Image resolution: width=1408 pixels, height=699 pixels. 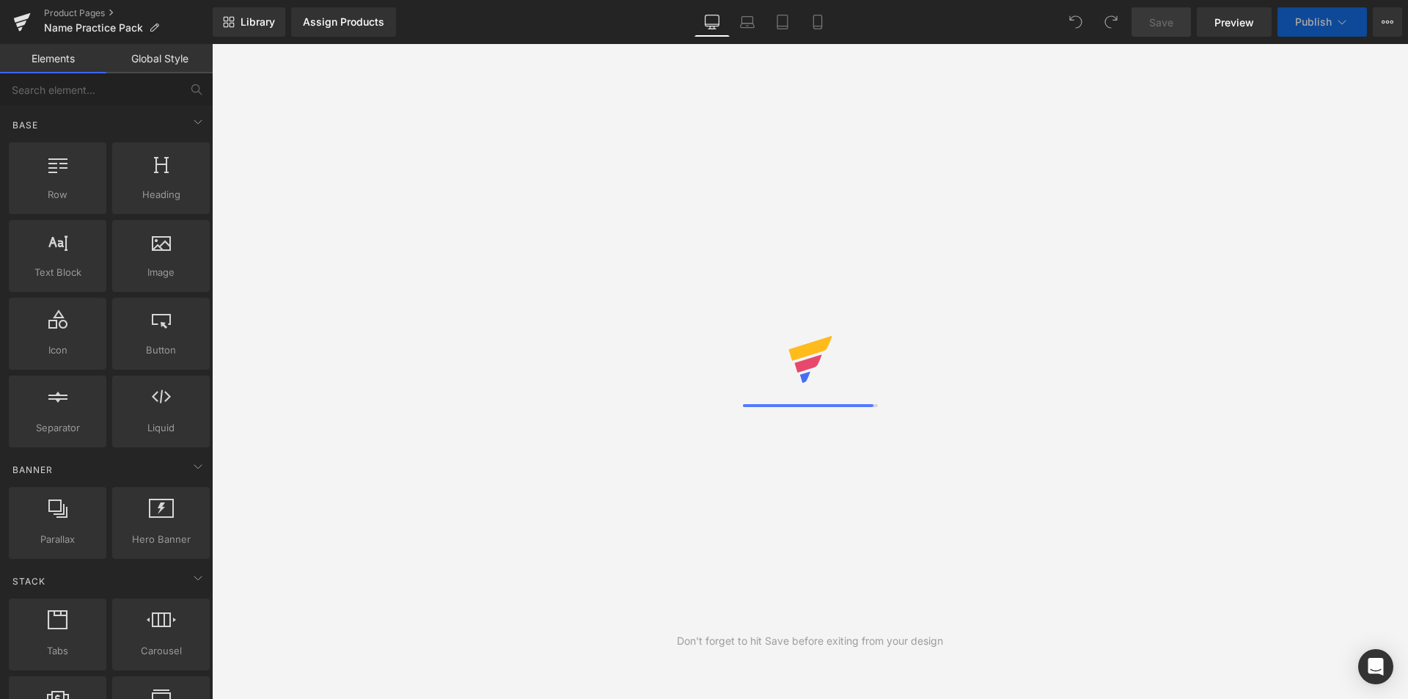 I want to click on a: Laptop, so click(x=747, y=22).